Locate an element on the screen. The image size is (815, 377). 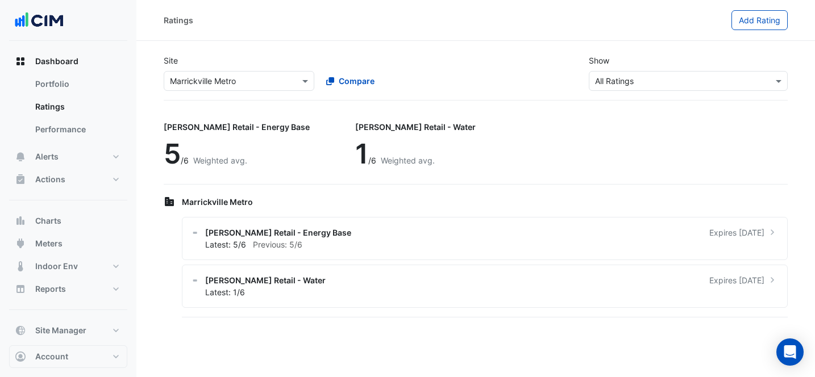
a: Portfolio is located at coordinates (77, 84).